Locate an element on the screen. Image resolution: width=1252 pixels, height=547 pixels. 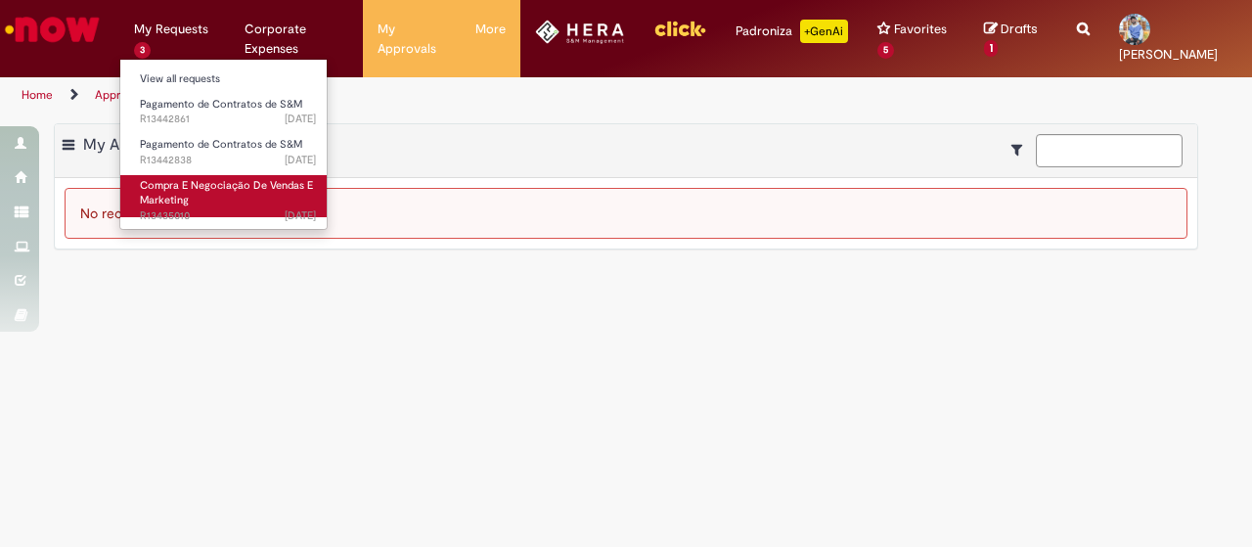
span: Compra E Negociação De Vendas E Marketing is located at coordinates (226, 193).